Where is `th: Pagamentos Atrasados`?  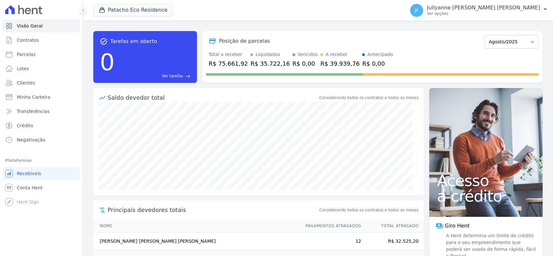
th: Pagamentos Atrasados is located at coordinates (330, 226).